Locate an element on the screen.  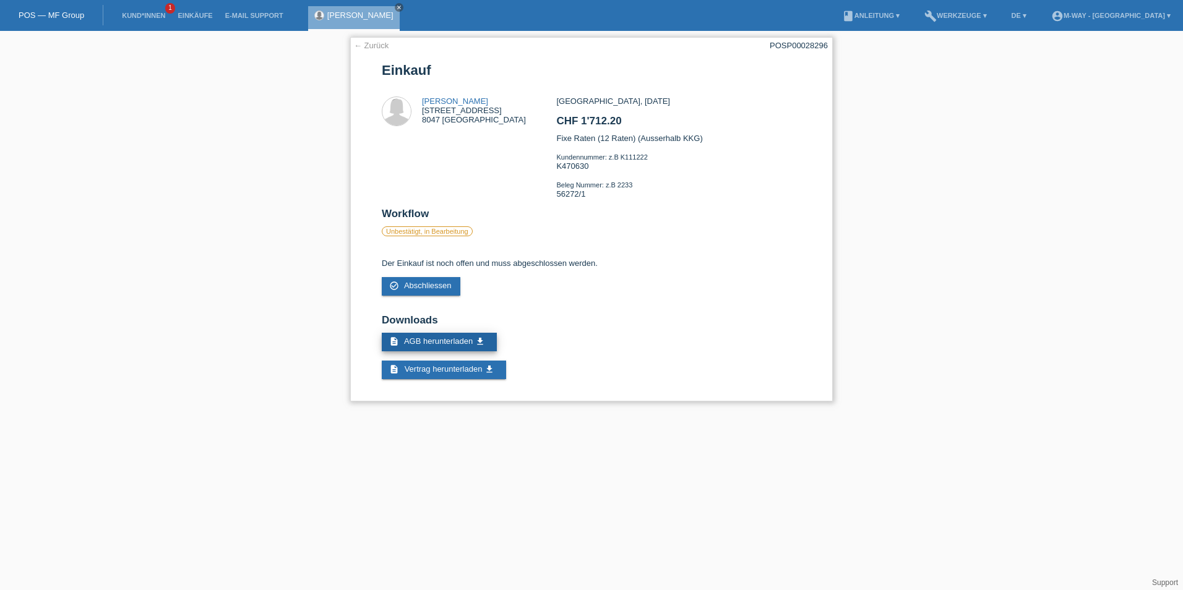
h2: Downloads is located at coordinates (591, 324).